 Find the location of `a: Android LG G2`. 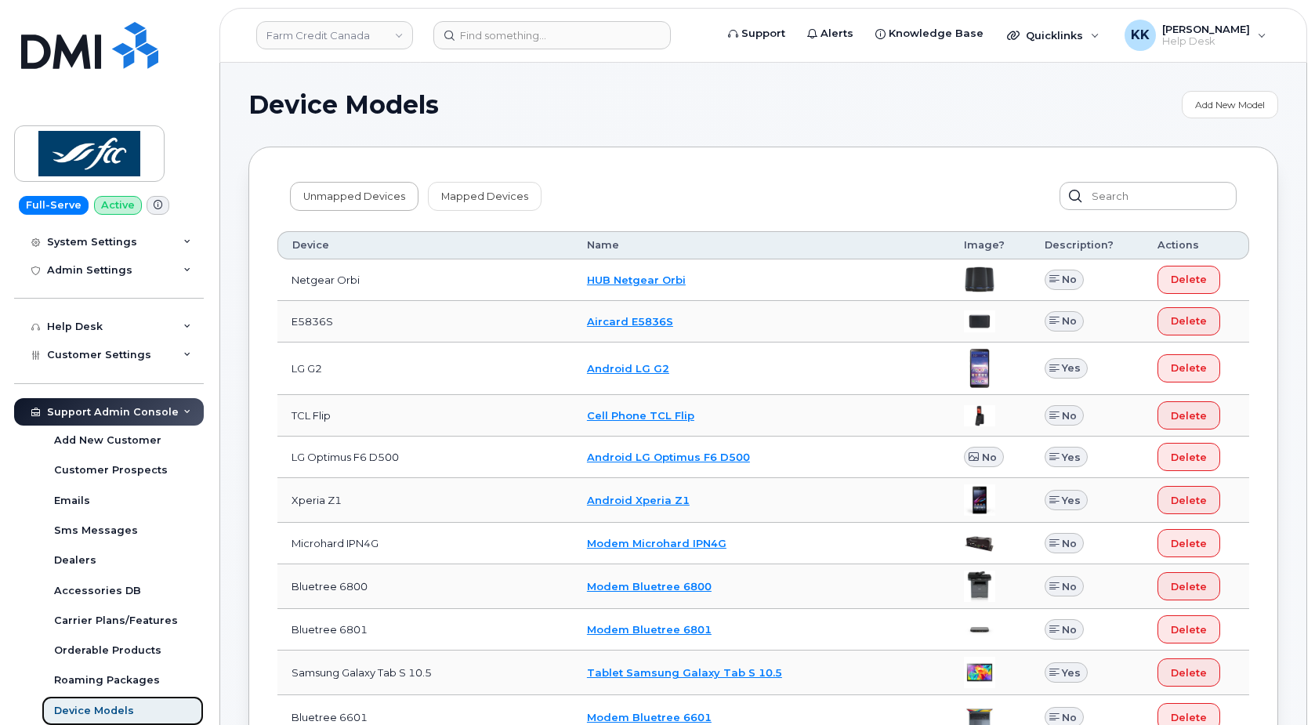

a: Android LG G2 is located at coordinates (628, 368).